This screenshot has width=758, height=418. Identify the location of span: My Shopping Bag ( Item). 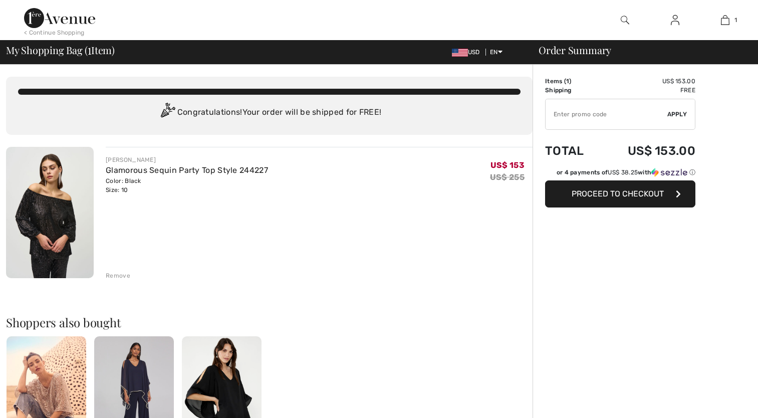
(60, 50).